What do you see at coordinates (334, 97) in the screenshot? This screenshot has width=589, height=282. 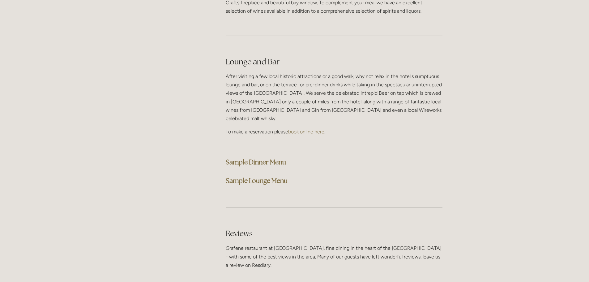 I see `p: After visiting a few local historic attractions or a good walk, why not relax in the hotel's sump...` at bounding box center [334, 97].